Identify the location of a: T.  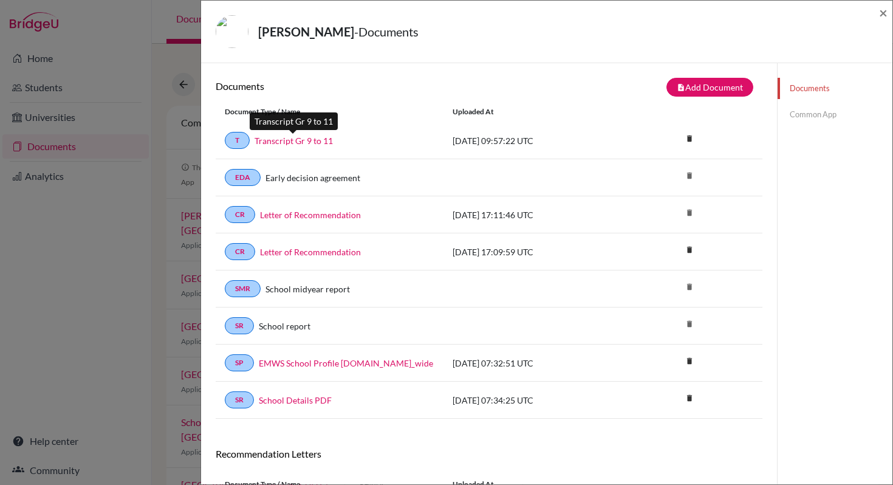
(237, 140).